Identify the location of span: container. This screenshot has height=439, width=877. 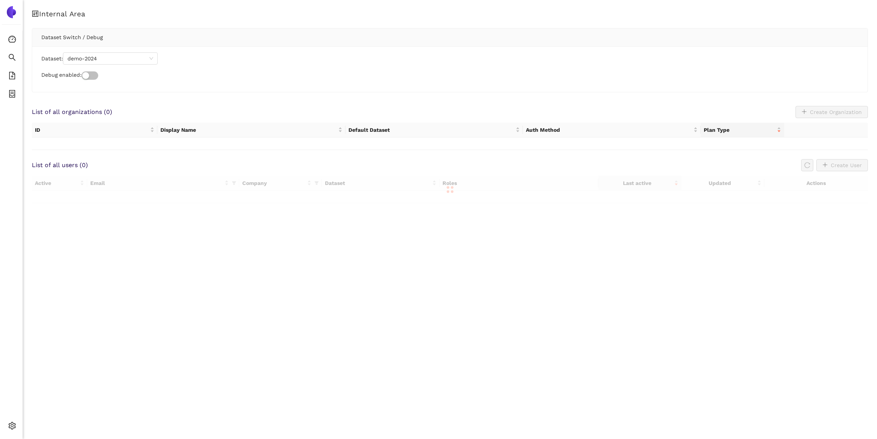
(12, 95).